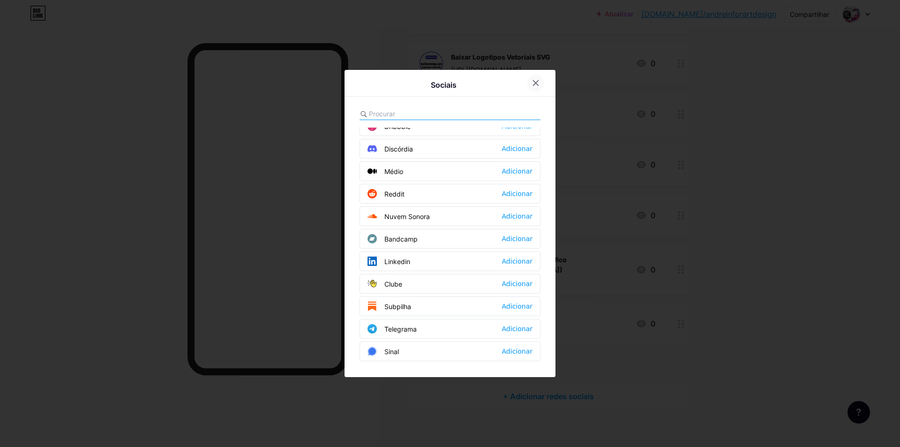 This screenshot has width=900, height=447. What do you see at coordinates (391, 351) in the screenshot?
I see `font: Sinal` at bounding box center [391, 351].